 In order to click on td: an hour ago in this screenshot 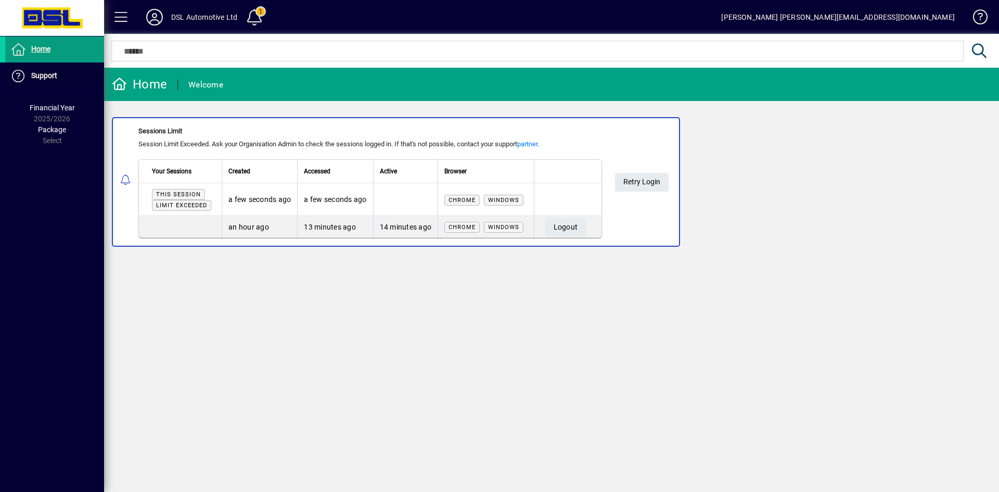, I will do `click(259, 226)`.